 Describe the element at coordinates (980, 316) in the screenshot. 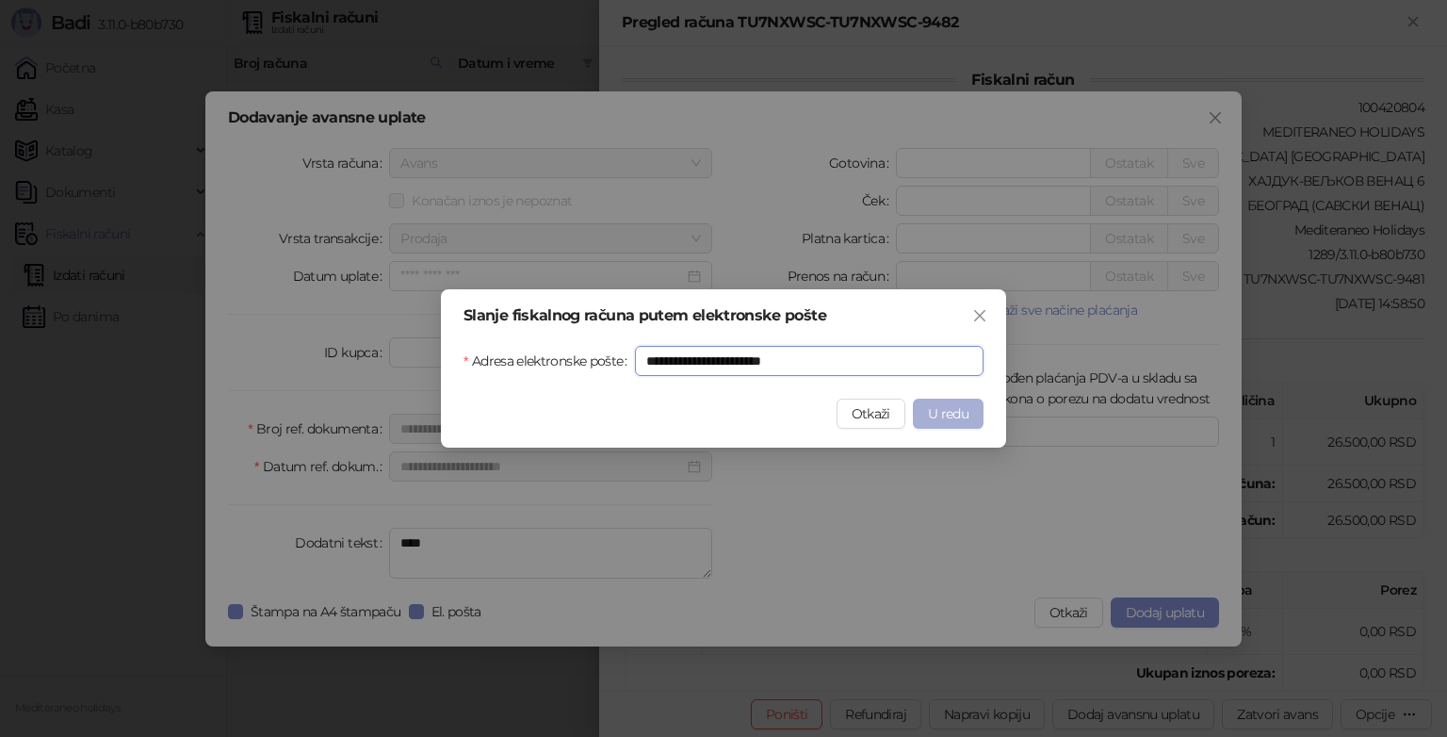

I see `button: Close` at that location.